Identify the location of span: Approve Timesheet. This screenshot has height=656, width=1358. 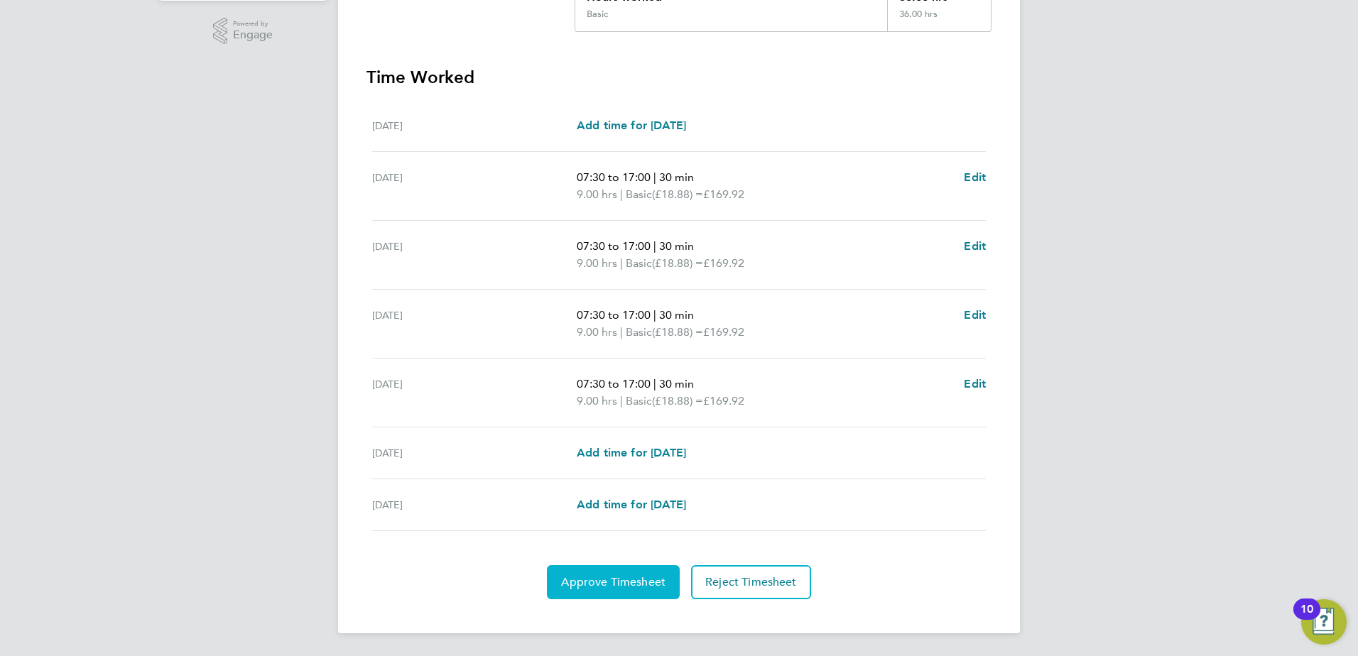
(613, 582).